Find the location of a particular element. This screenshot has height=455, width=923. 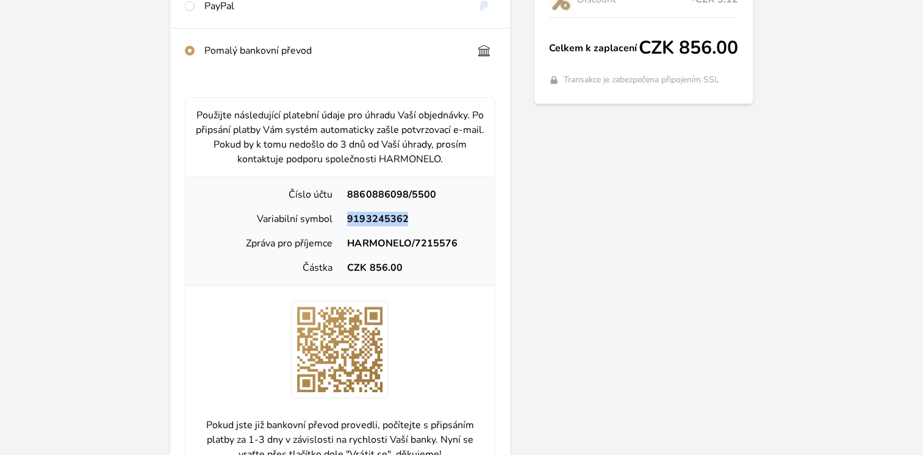

div: Variabilní symbol is located at coordinates (268, 219).